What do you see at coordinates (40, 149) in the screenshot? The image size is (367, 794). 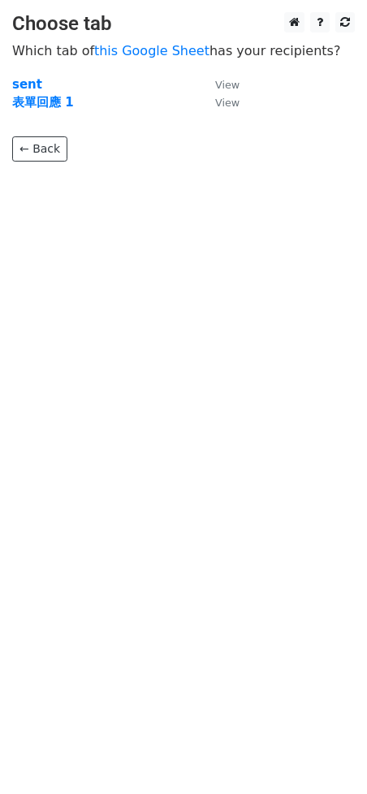 I see `a: ← Back` at bounding box center [40, 149].